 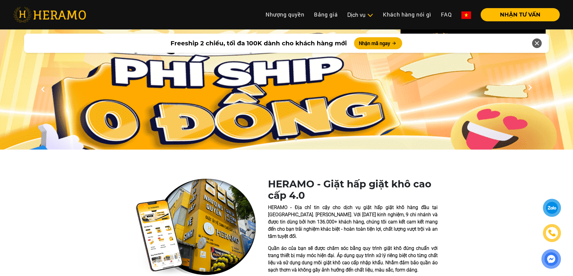 What do you see at coordinates (50, 15) in the screenshot?
I see `img: heramo-logo.png` at bounding box center [50, 15].